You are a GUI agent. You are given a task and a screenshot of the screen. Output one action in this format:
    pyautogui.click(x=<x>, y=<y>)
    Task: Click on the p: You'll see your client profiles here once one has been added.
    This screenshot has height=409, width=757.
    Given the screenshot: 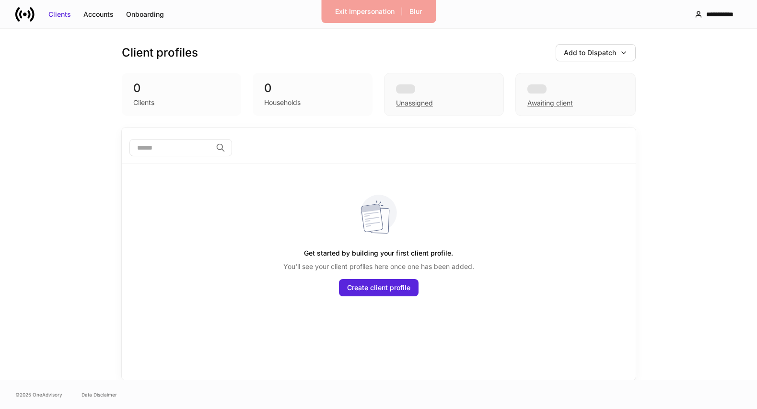 What is the action you would take?
    pyautogui.click(x=379, y=267)
    